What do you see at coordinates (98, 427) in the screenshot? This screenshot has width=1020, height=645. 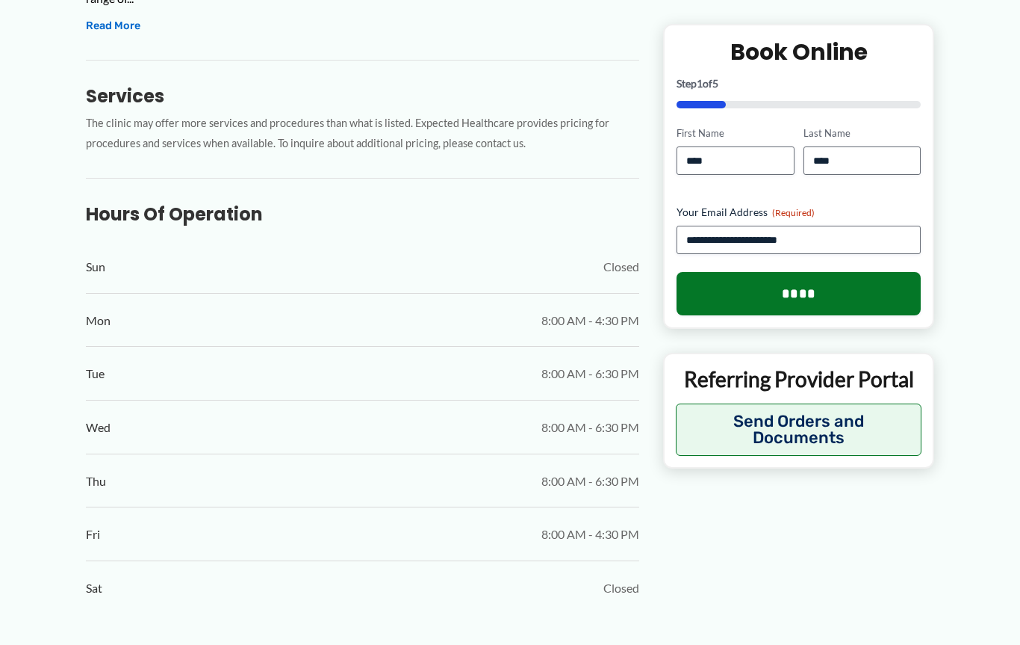 I see `span: Wed` at bounding box center [98, 427].